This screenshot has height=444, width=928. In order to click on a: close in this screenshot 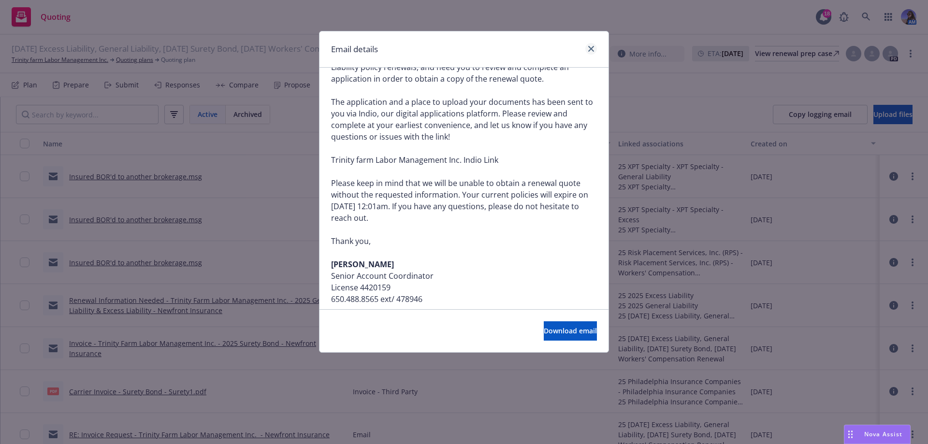, I will do `click(591, 49)`.